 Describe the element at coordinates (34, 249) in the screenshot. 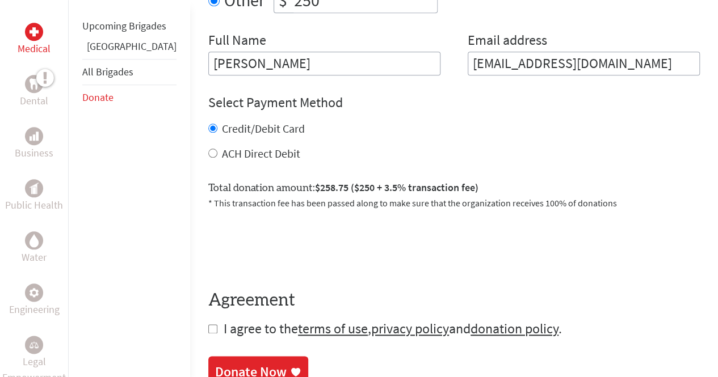

I see `a: WaterWater` at that location.